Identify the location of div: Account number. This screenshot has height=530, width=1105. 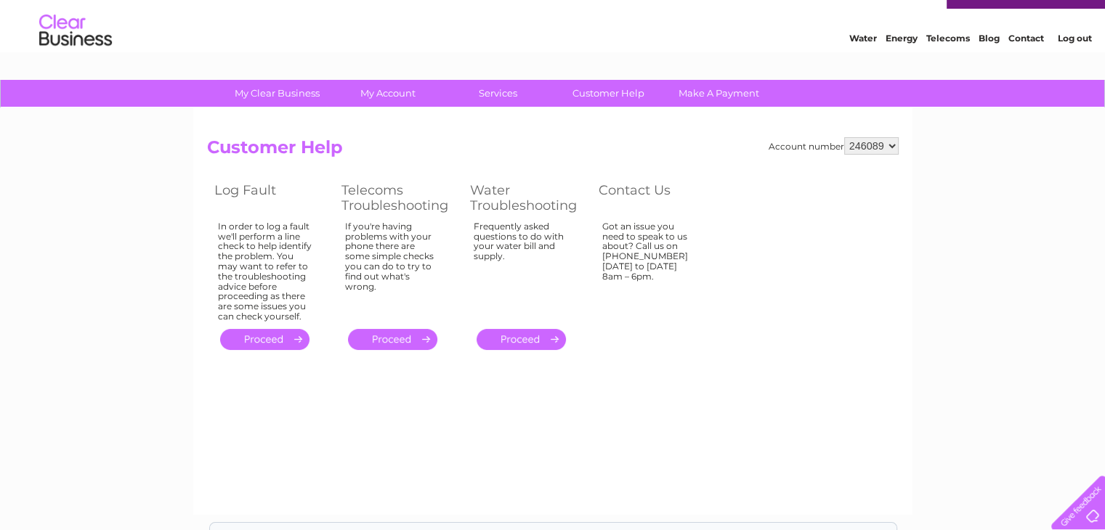
(833, 146).